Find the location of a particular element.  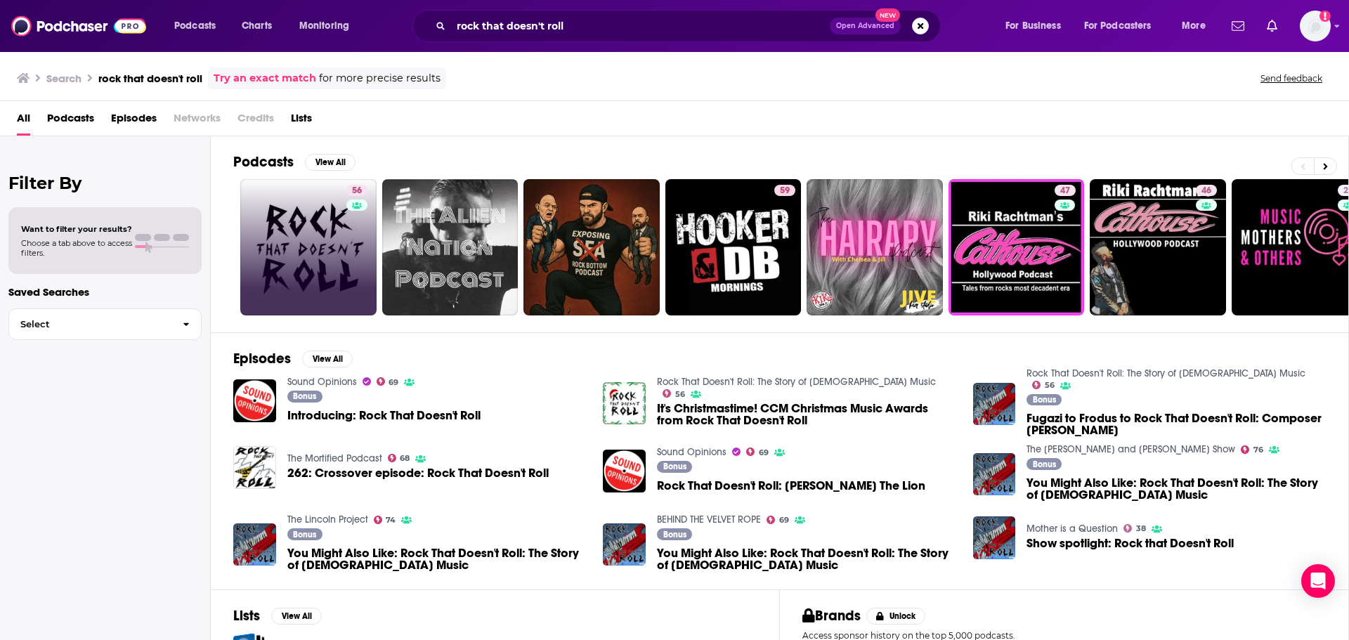

a: 47 is located at coordinates (1065, 190).